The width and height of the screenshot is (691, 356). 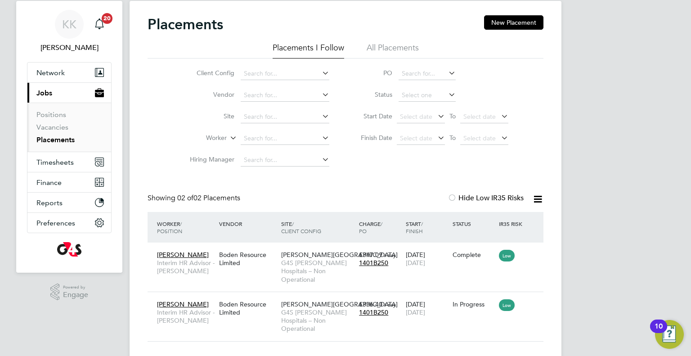 What do you see at coordinates (380, 227) in the screenshot?
I see `div: Charge` at bounding box center [380, 227].